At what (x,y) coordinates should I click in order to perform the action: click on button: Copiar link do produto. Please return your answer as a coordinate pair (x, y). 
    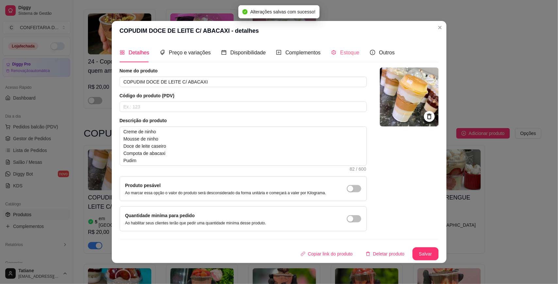
    Looking at the image, I should click on (327, 254).